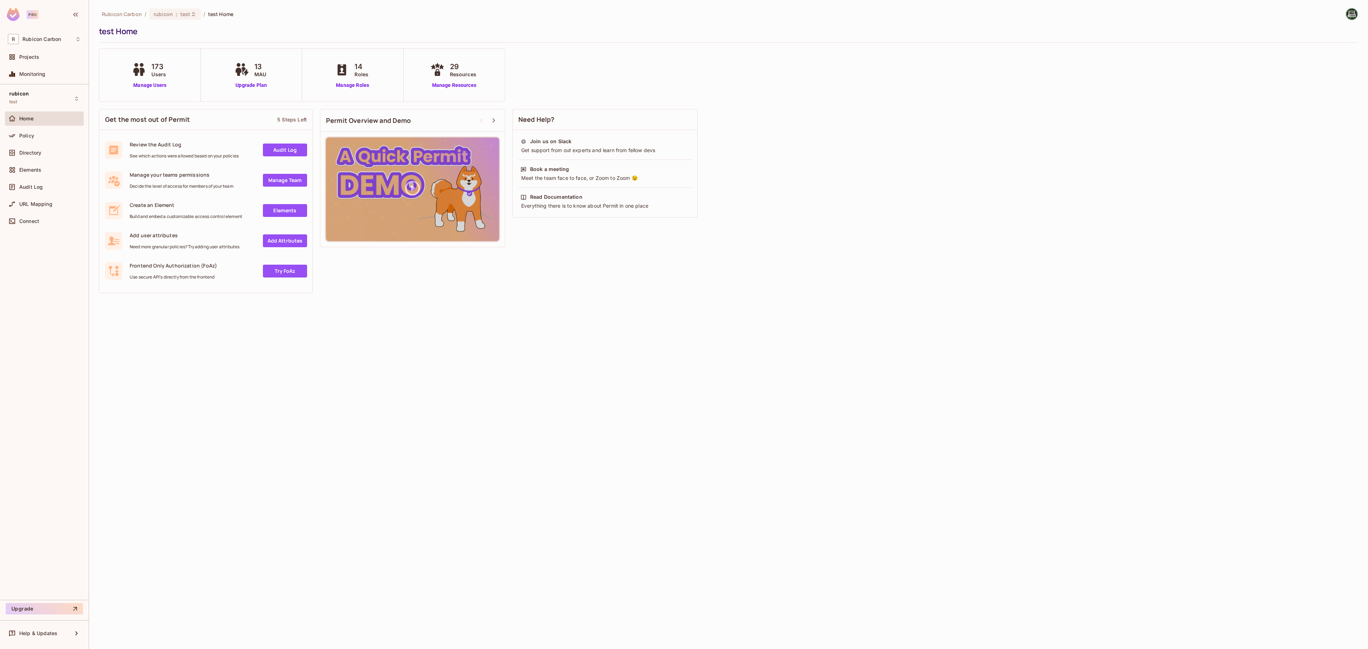 This screenshot has height=649, width=1368. I want to click on span: Need Help?, so click(537, 119).